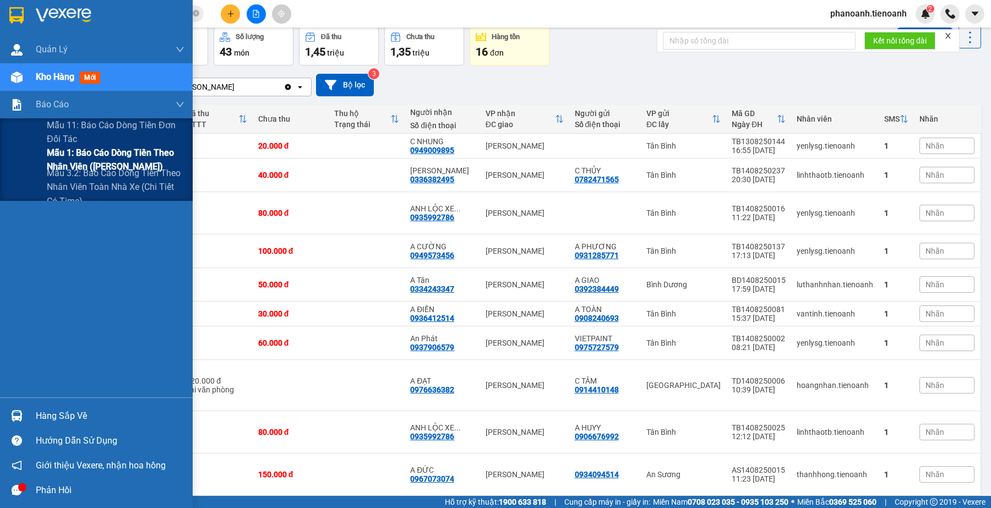 The width and height of the screenshot is (991, 508). Describe the element at coordinates (180, 50) in the screenshot. I see `span: down` at that location.